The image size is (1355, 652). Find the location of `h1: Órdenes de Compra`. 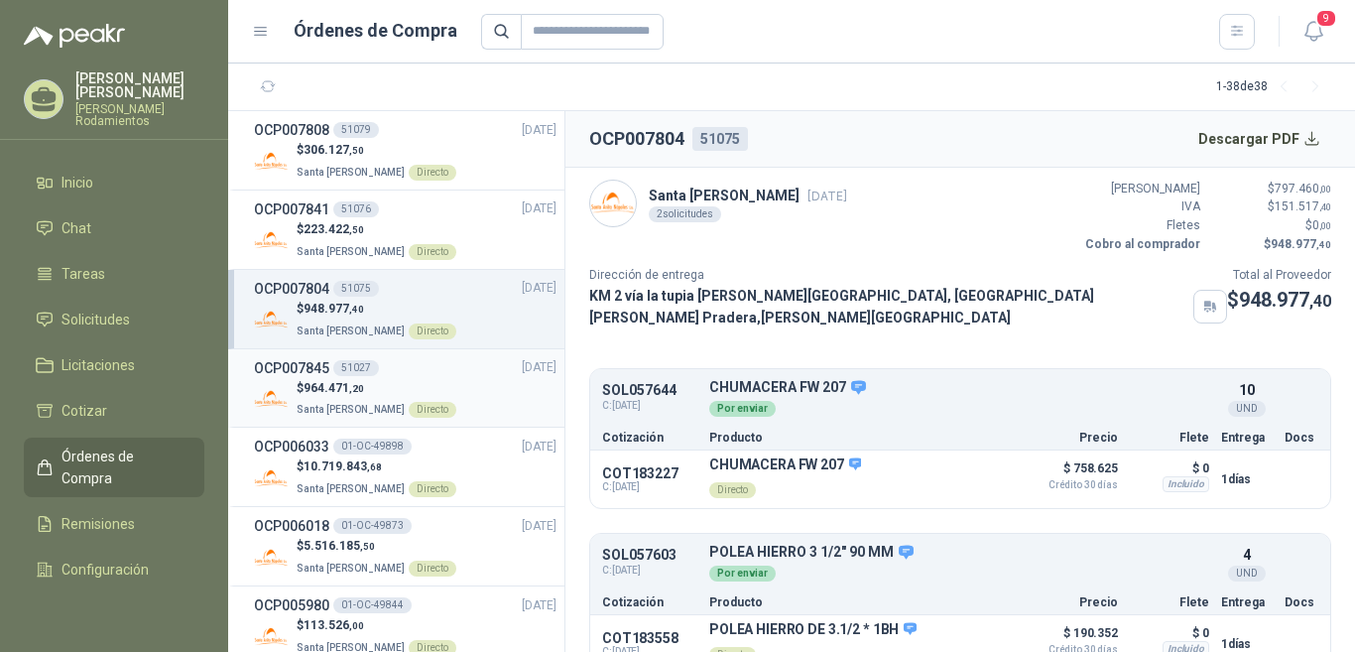

h1: Órdenes de Compra is located at coordinates (375, 31).